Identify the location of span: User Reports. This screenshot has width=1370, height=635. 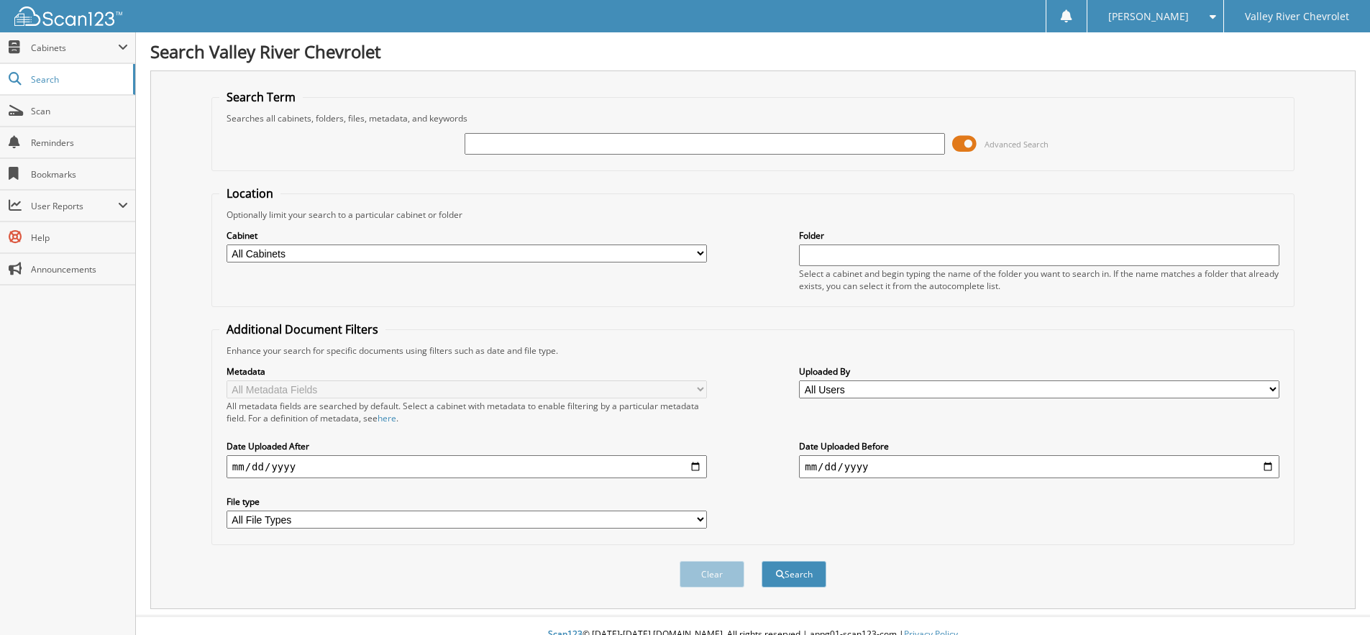
(74, 206).